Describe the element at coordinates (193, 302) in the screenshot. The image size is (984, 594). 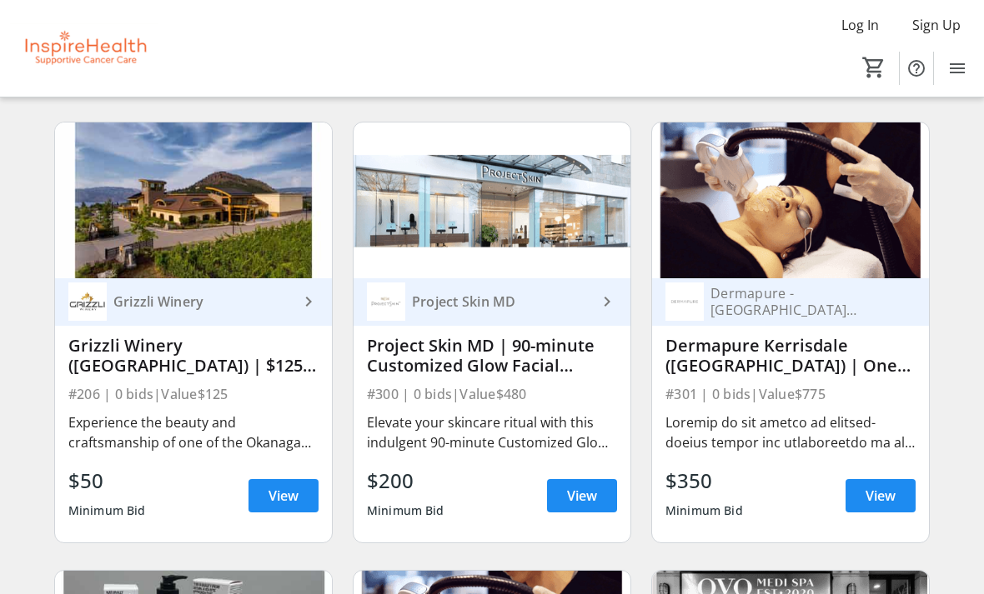
I see `a: Grizzli WineryGrizzli Winery` at that location.